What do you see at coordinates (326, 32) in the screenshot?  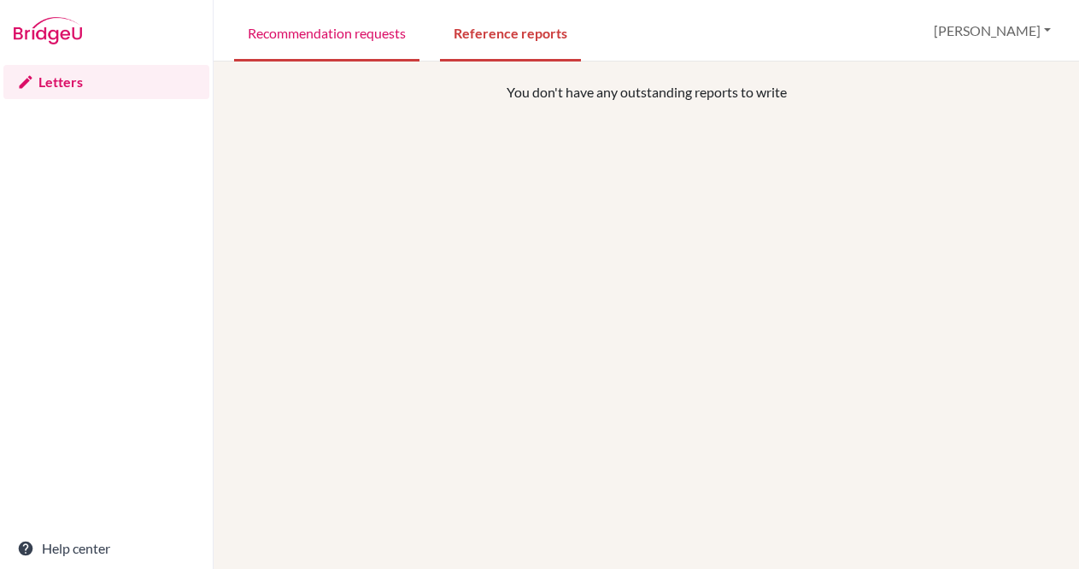 I see `a: Recommendation requests` at bounding box center [326, 32].